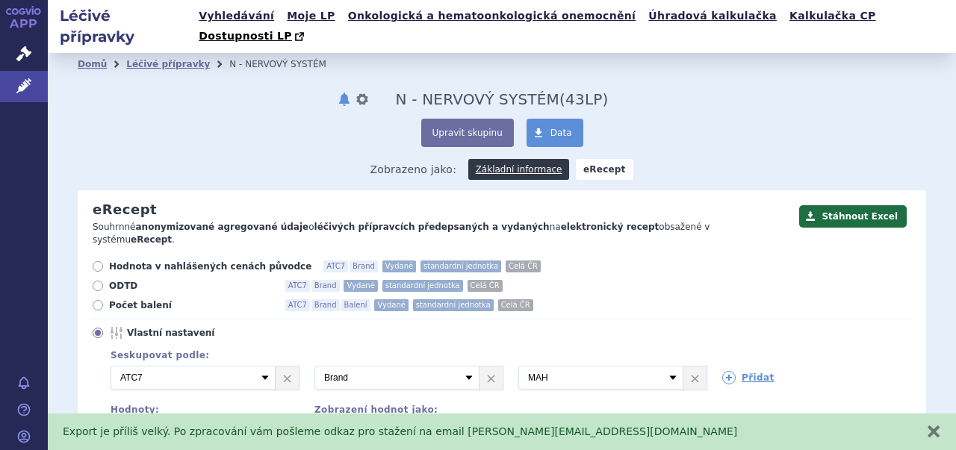 The height and width of the screenshot is (450, 956). Describe the element at coordinates (561, 133) in the screenshot. I see `span: Data` at that location.